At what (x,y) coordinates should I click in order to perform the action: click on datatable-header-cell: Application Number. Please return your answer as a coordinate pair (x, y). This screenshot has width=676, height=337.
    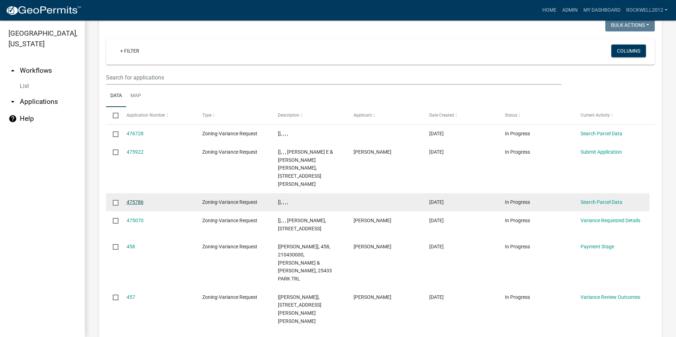
    Looking at the image, I should click on (157, 116).